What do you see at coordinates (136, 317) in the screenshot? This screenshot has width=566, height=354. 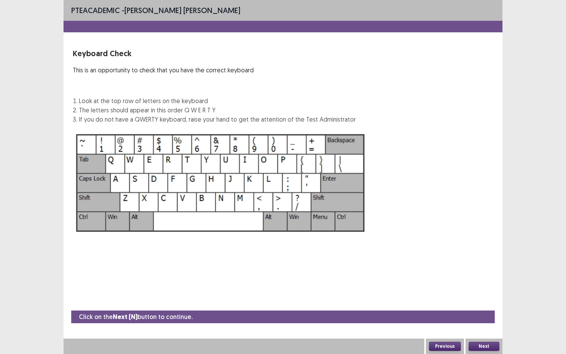 I see `p: Click on the button to continue.` at bounding box center [136, 317].